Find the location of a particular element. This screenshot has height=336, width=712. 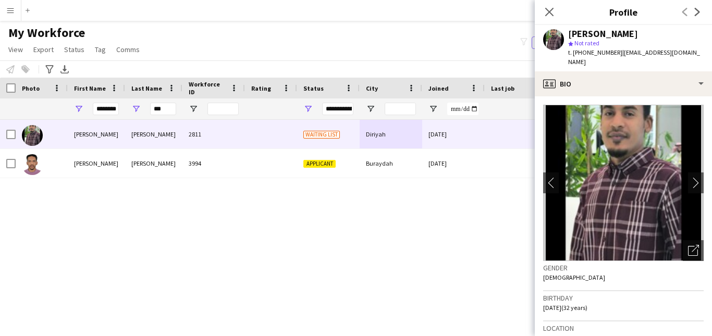

input: First Name Filter Input is located at coordinates (106, 109).